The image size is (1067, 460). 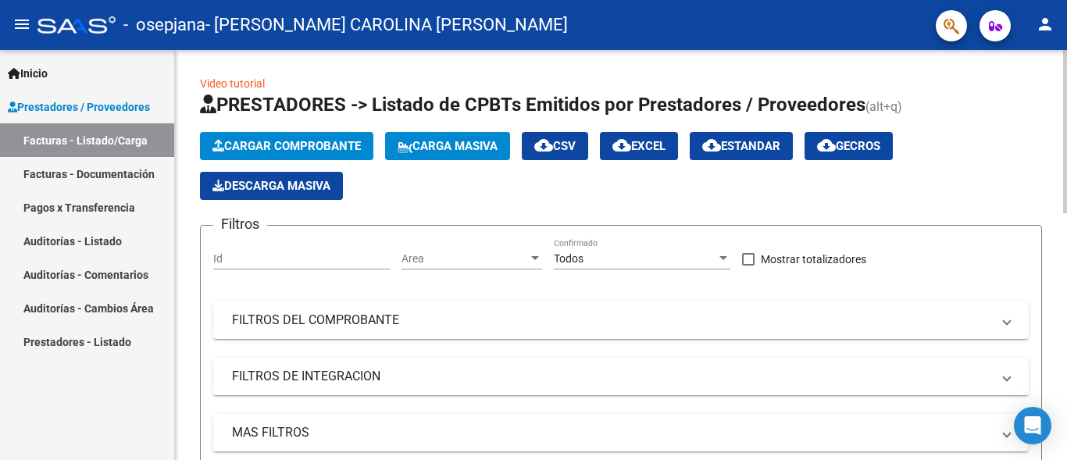 What do you see at coordinates (79, 107) in the screenshot?
I see `span: Prestadores / Proveedores` at bounding box center [79, 107].